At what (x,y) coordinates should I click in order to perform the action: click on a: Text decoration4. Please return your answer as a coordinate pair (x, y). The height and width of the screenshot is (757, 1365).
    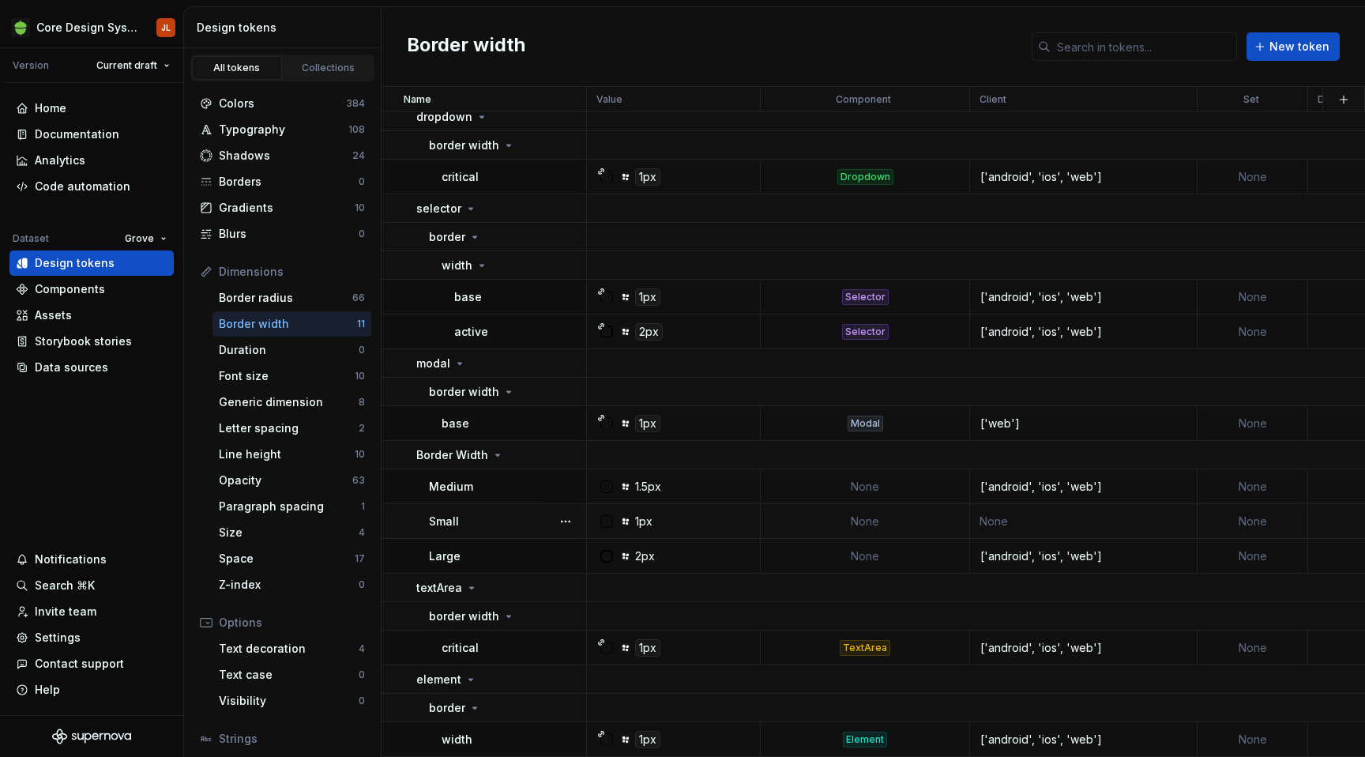
    Looking at the image, I should click on (292, 649).